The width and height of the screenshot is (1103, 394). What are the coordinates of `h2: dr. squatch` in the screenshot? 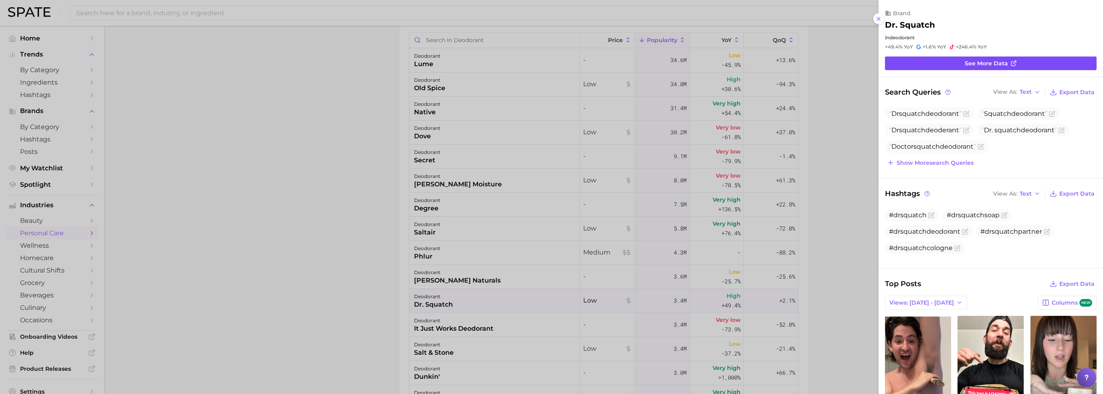 It's located at (910, 25).